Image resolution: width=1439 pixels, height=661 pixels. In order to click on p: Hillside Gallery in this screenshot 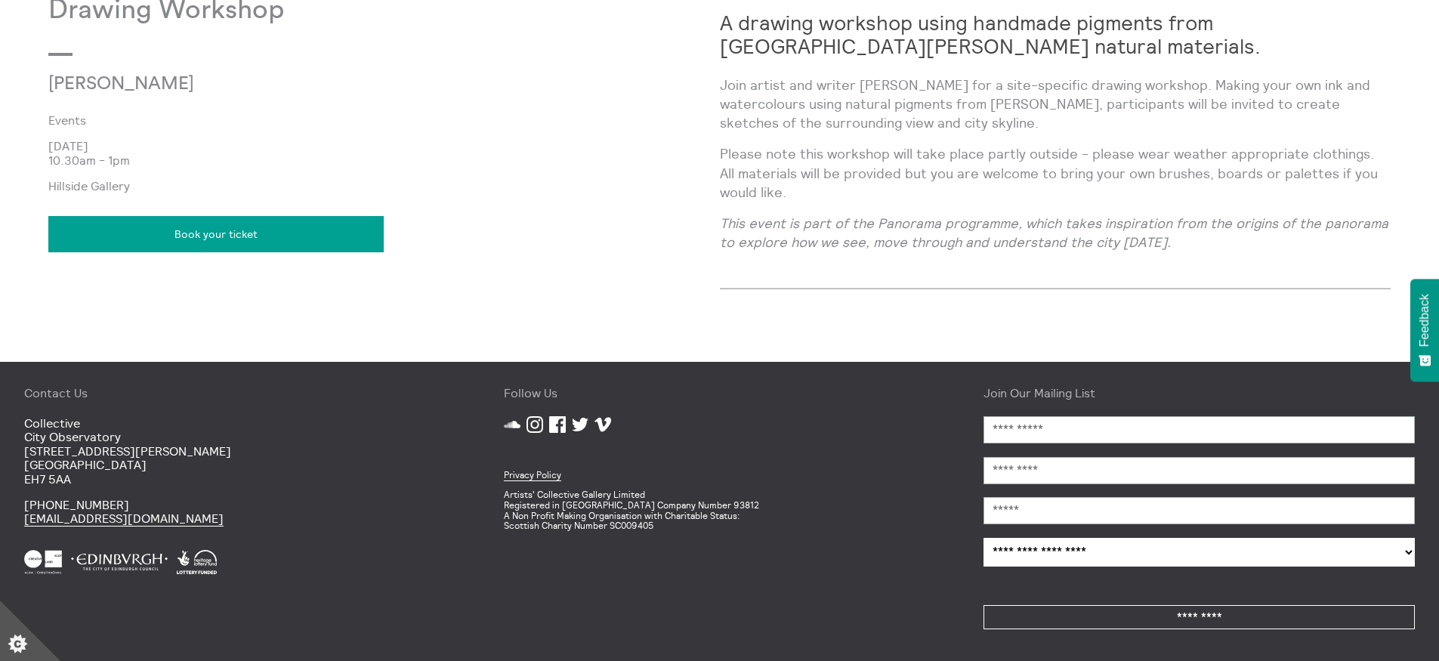, I will do `click(384, 186)`.